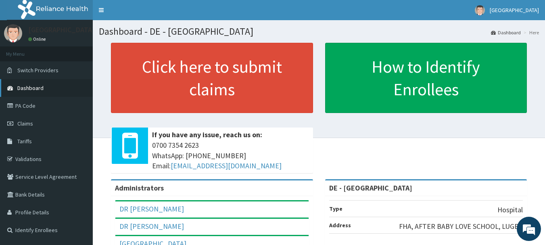  What do you see at coordinates (340, 225) in the screenshot?
I see `b: Address` at bounding box center [340, 225].